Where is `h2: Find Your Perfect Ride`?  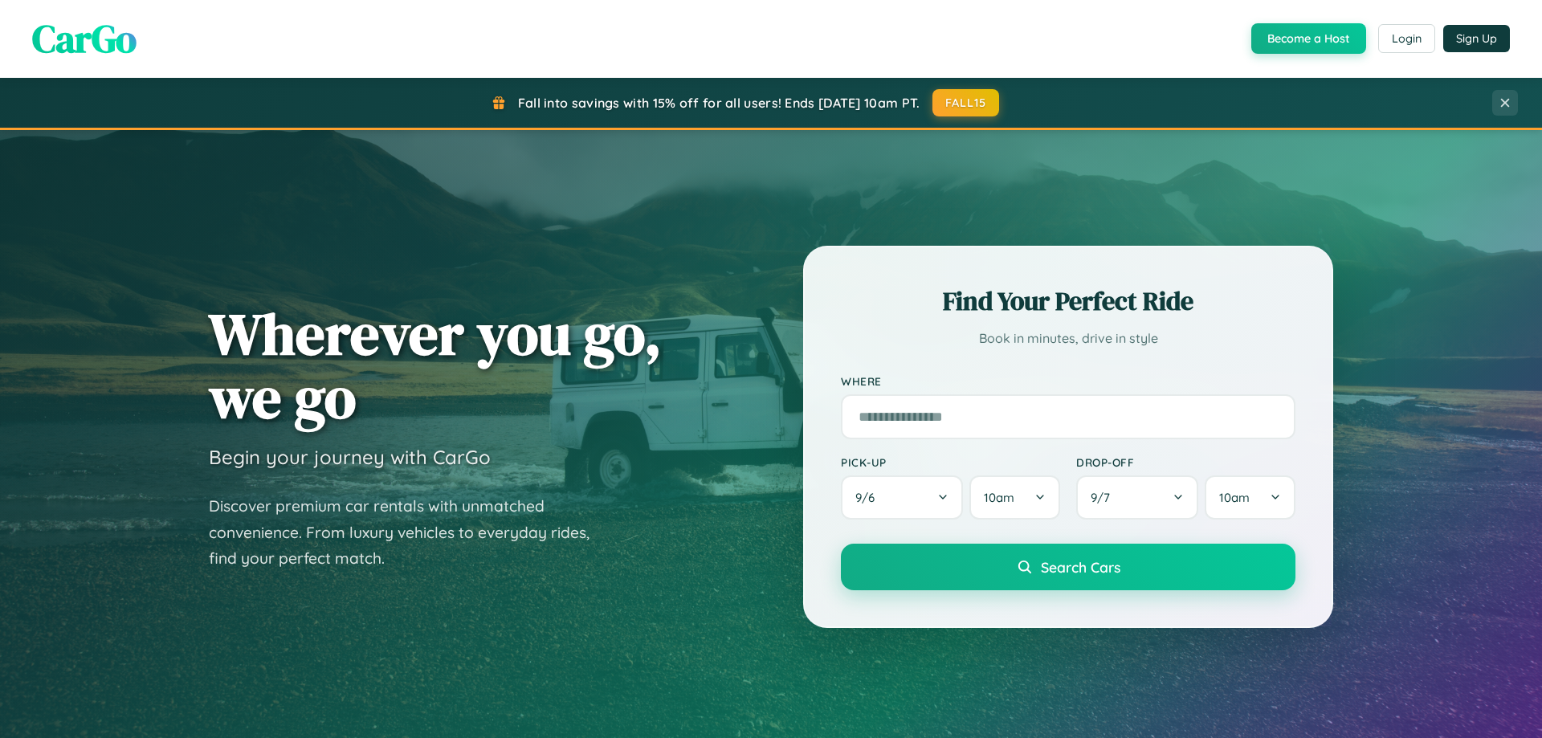 h2: Find Your Perfect Ride is located at coordinates (1068, 301).